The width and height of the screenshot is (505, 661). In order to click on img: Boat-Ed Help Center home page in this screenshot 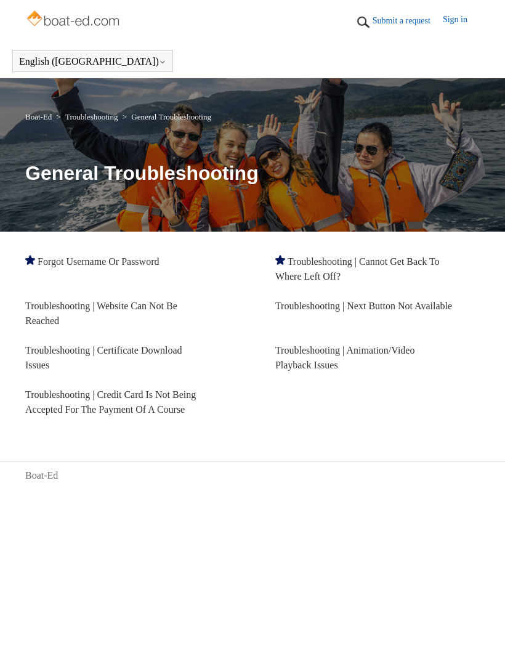, I will do `click(74, 20)`.